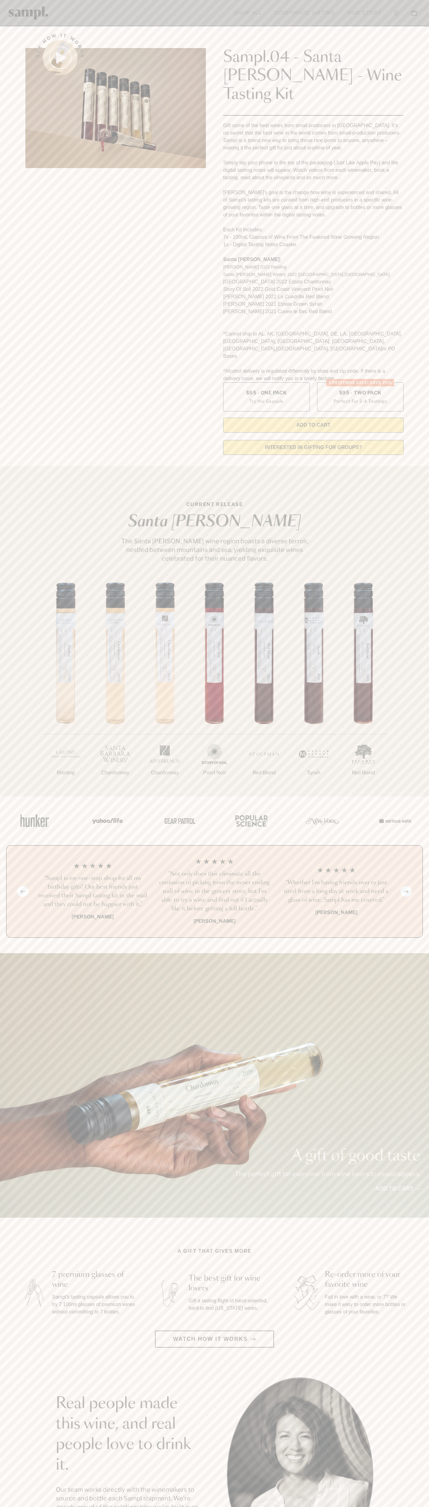 Image resolution: width=429 pixels, height=1507 pixels. What do you see at coordinates (336, 891) in the screenshot?
I see `li: 3 / 4` at bounding box center [336, 891].